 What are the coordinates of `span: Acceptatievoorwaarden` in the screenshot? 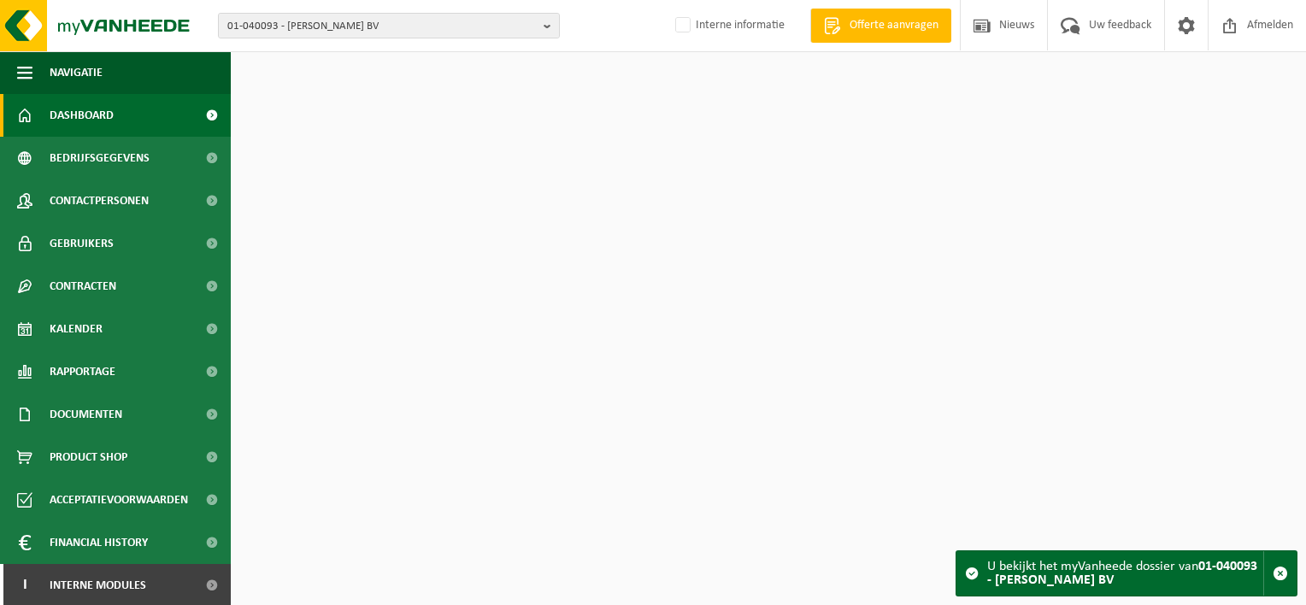 It's located at (119, 500).